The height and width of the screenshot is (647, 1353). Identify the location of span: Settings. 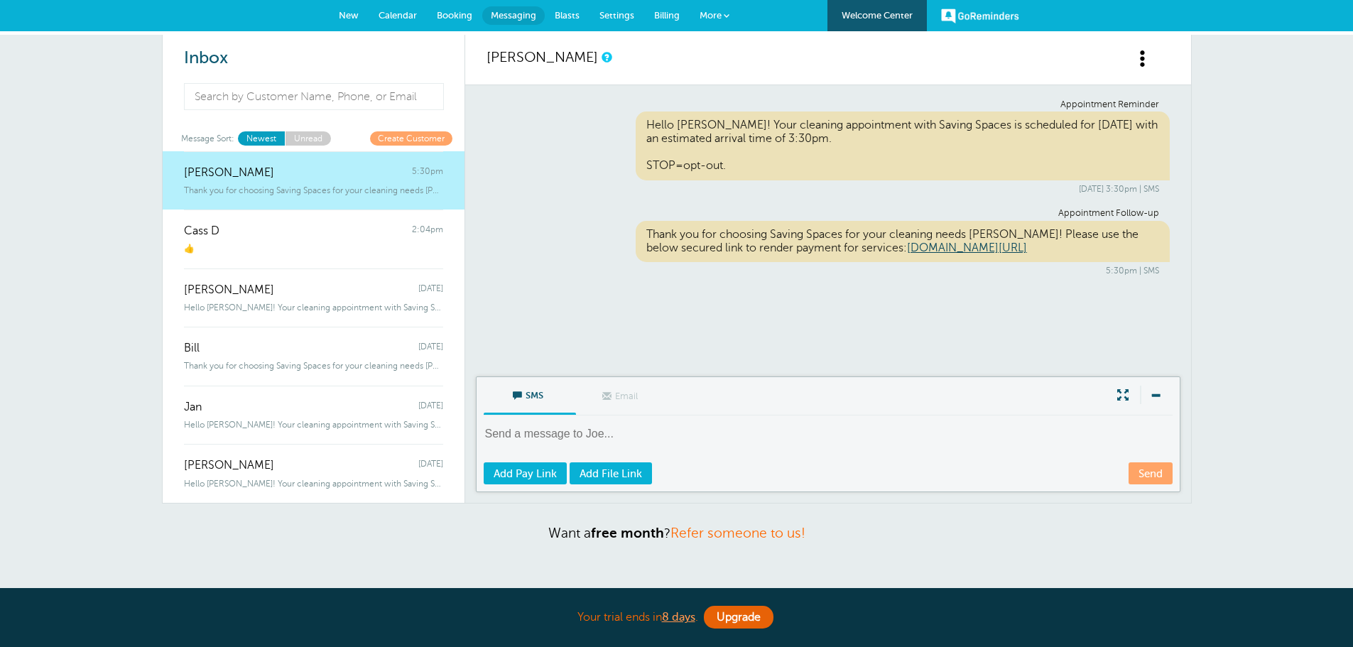
(617, 15).